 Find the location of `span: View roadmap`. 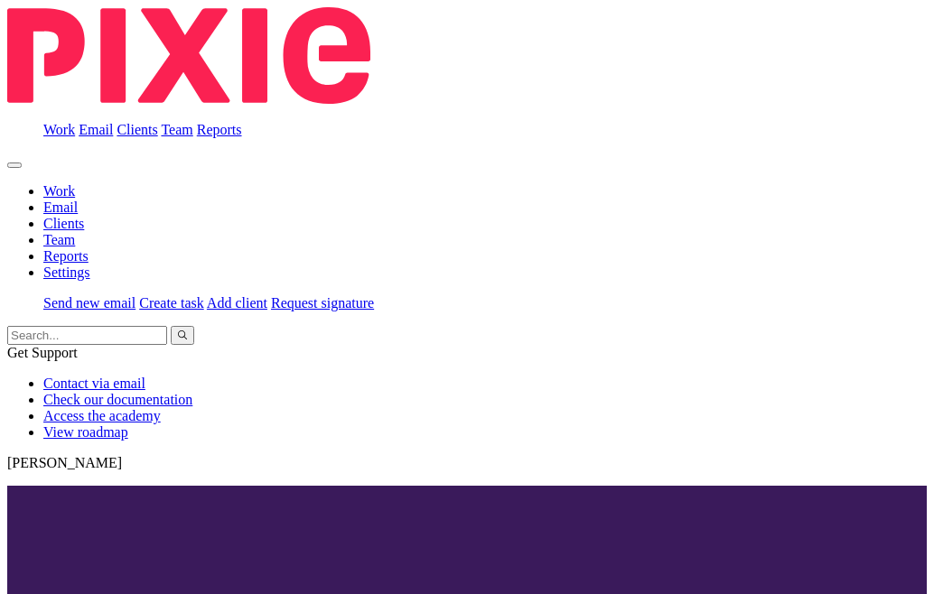

span: View roadmap is located at coordinates (86, 432).